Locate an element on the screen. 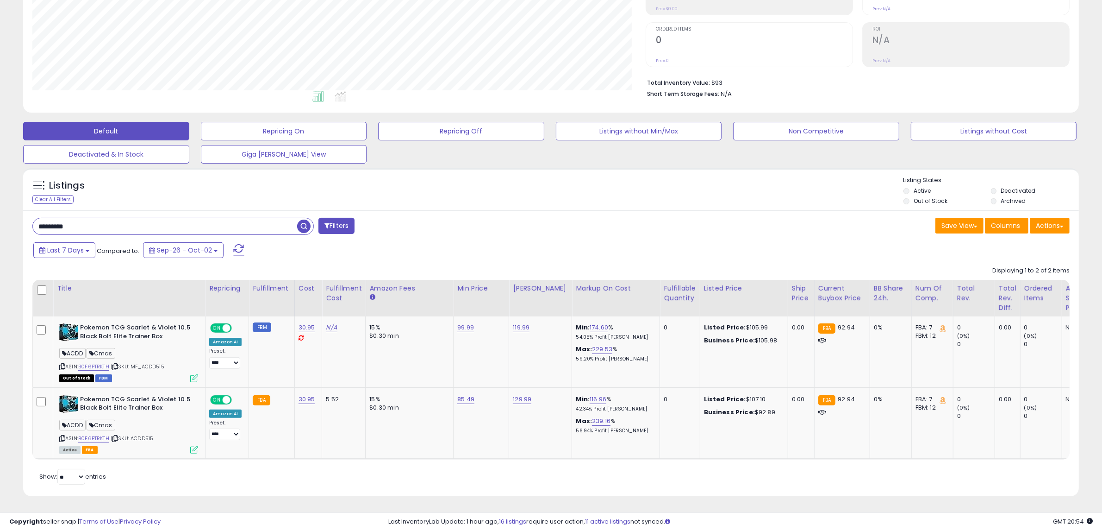 The height and width of the screenshot is (531, 1102). span: N/A is located at coordinates (726, 94).